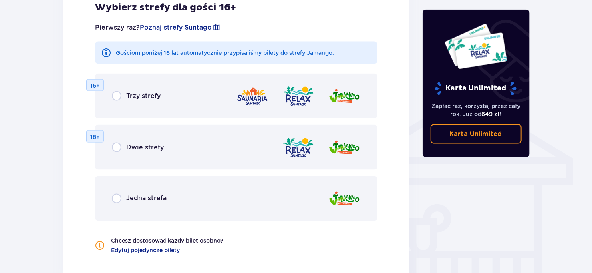  Describe the element at coordinates (225, 53) in the screenshot. I see `p: Gościom poniżej 16 lat automatycznie przypisaliśmy bilety do strefy Jamango.` at that location.